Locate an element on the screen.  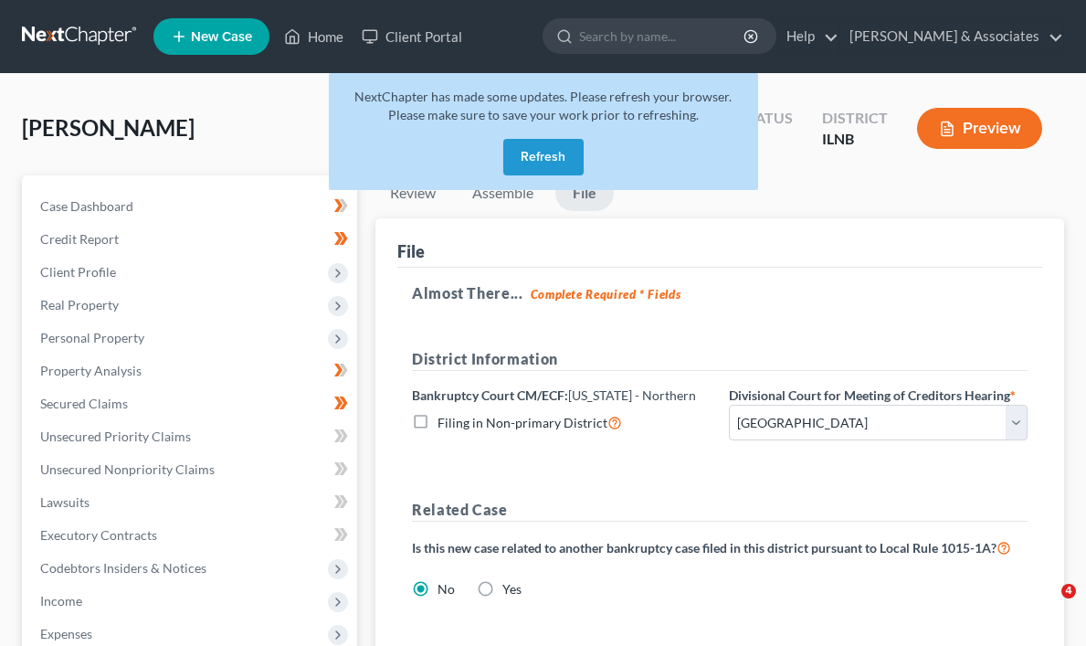
a: Home is located at coordinates (313, 37).